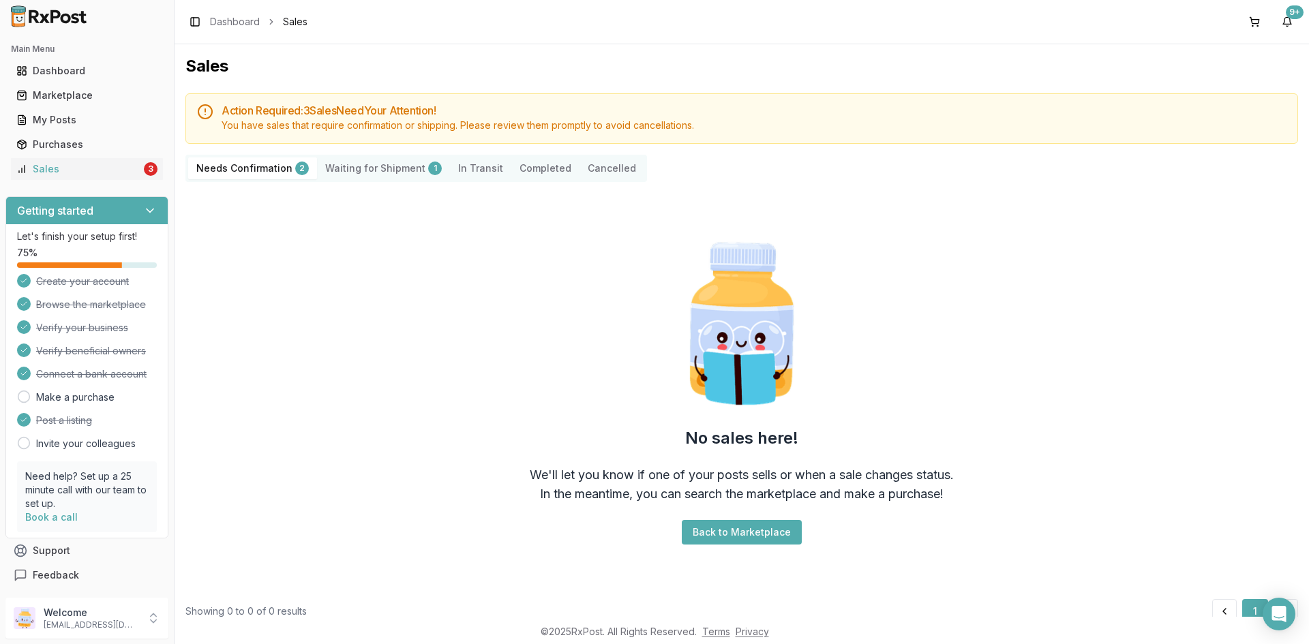  Describe the element at coordinates (295, 22) in the screenshot. I see `span: Sales` at that location.